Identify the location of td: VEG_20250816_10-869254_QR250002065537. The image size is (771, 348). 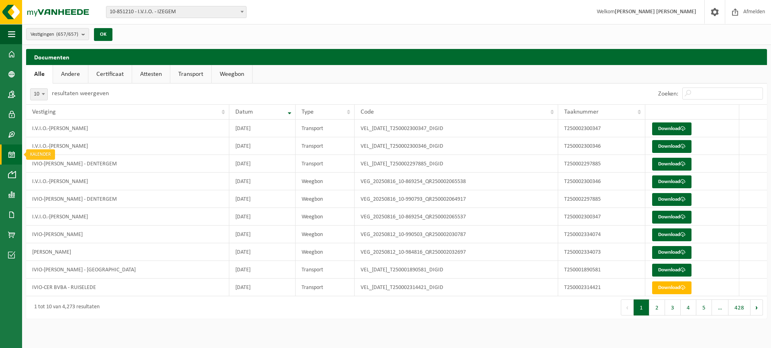
(456, 217).